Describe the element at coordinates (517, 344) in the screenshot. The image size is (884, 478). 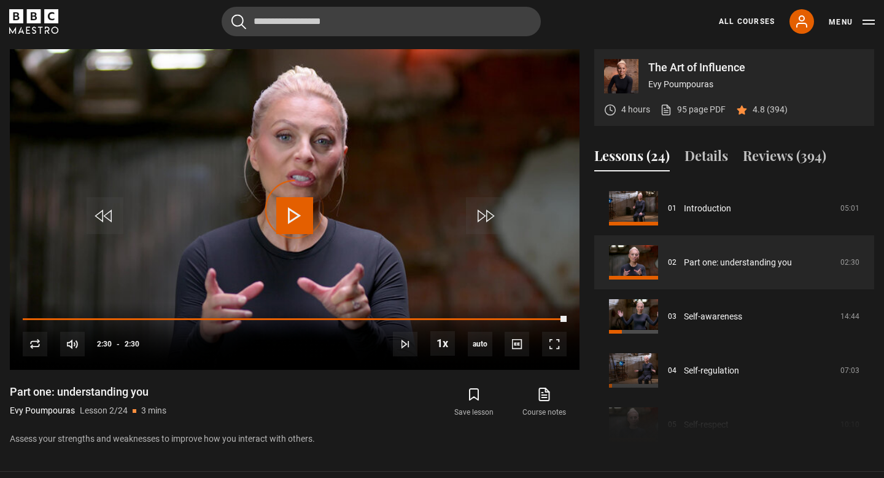
I see `button: Captions` at that location.